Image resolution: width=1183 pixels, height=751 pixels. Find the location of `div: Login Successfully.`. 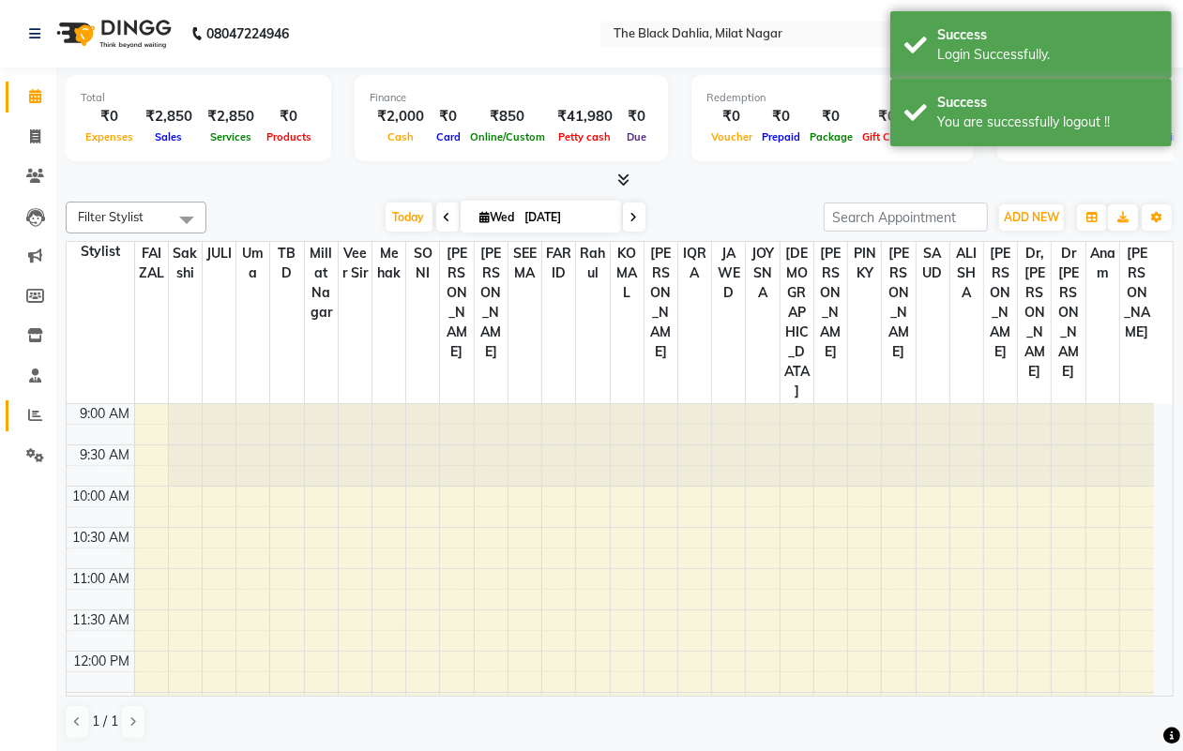

div: Login Successfully. is located at coordinates (1047, 54).